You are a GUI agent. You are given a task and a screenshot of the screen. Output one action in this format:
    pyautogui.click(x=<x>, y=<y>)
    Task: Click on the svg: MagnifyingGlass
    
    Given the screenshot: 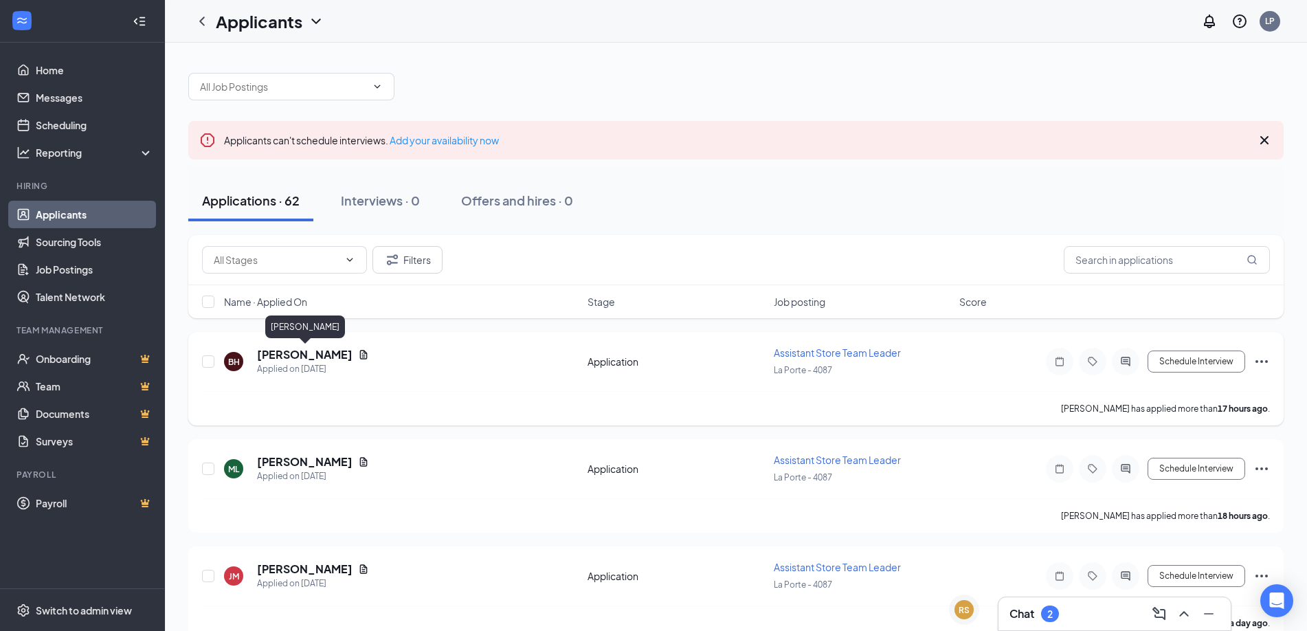 What is the action you would take?
    pyautogui.click(x=1252, y=260)
    